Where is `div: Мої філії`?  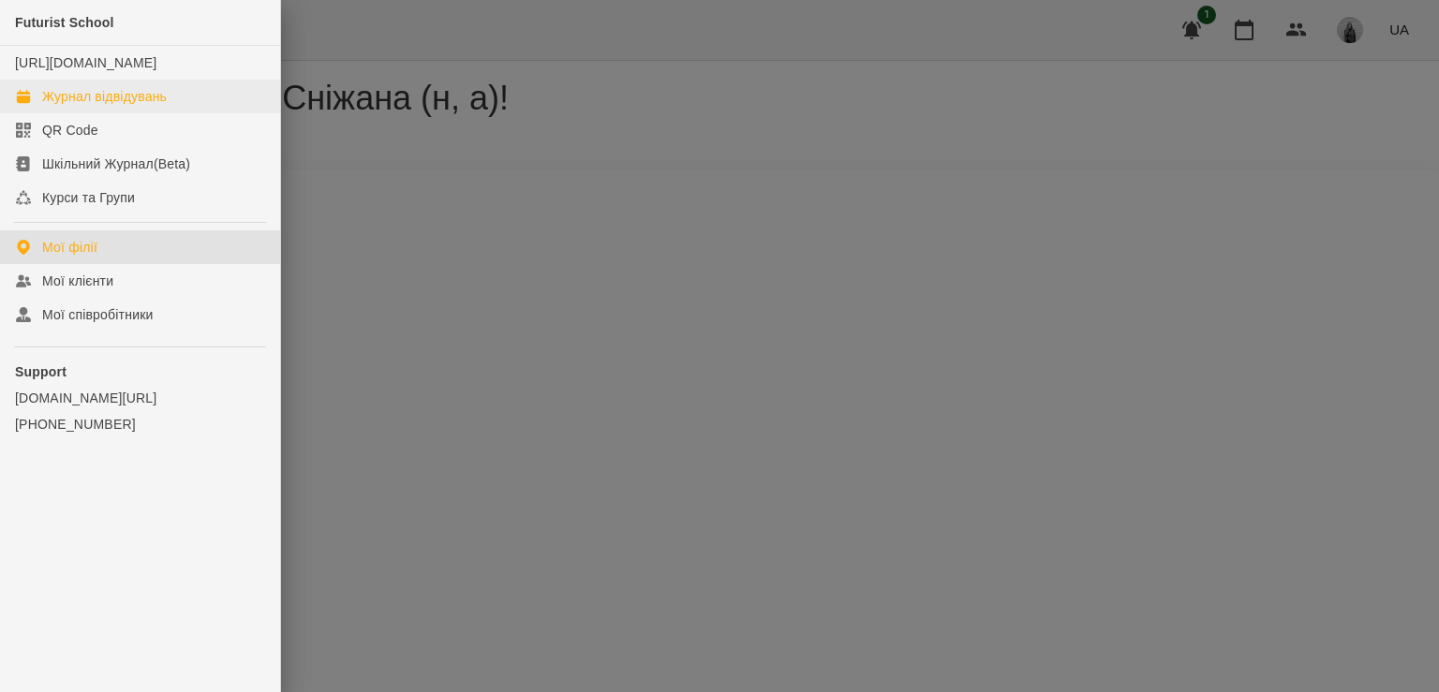
div: Мої філії is located at coordinates (69, 247).